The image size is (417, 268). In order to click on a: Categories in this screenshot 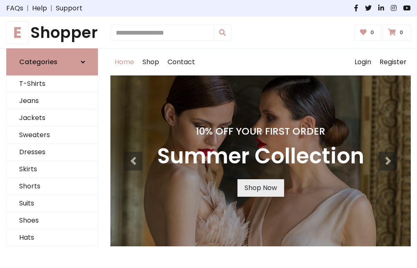, I will do `click(52, 62)`.